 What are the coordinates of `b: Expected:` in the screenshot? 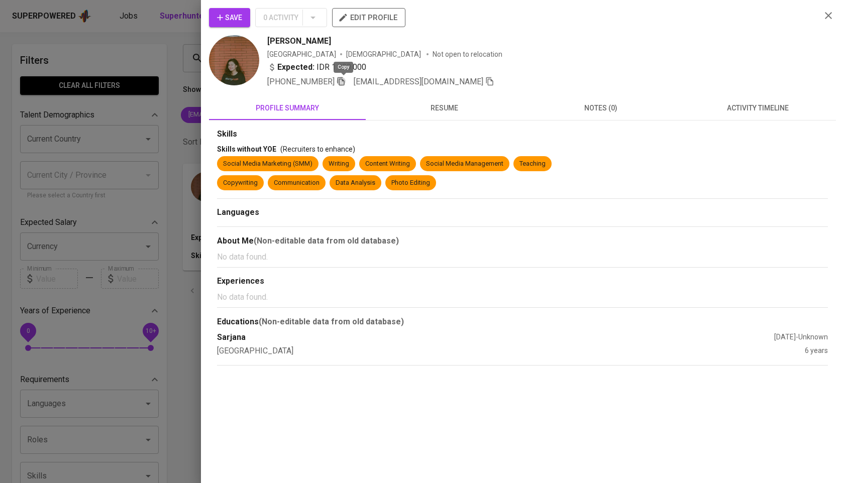 It's located at (296, 67).